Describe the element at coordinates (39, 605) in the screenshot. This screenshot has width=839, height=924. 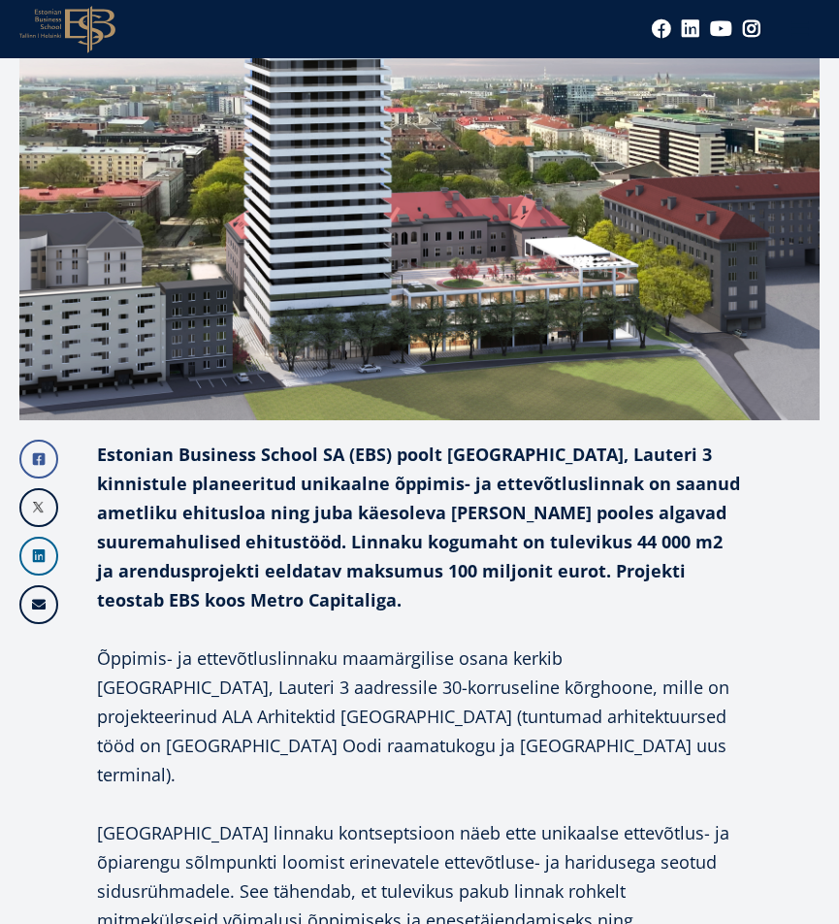
I see `a: Email` at that location.